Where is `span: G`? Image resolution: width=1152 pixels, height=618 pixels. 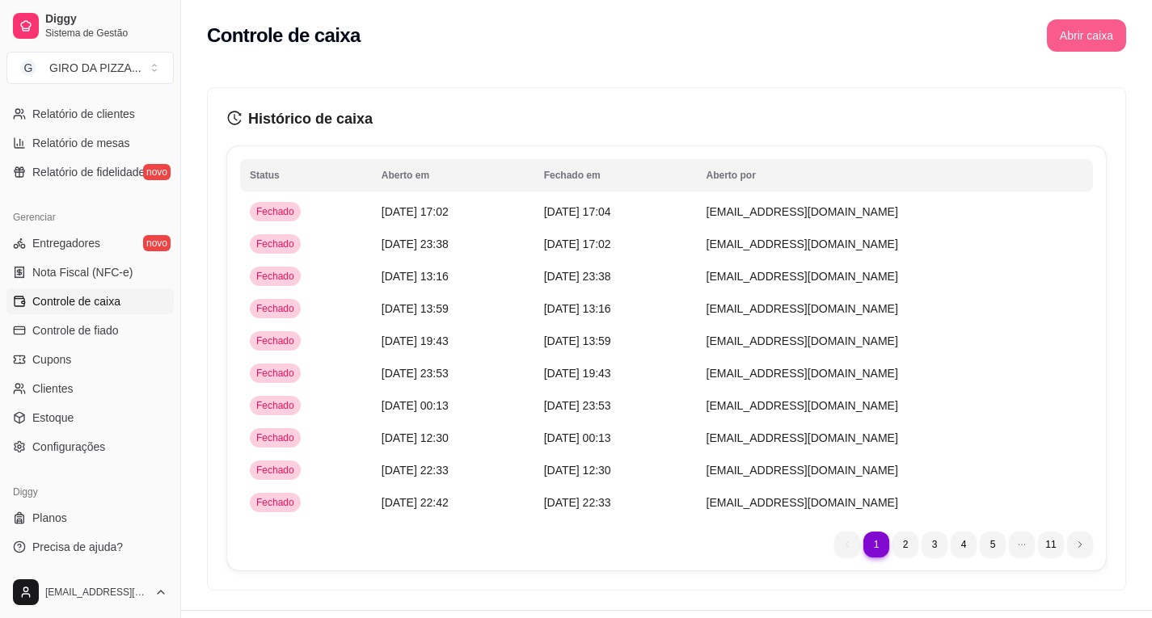 span: G is located at coordinates (28, 68).